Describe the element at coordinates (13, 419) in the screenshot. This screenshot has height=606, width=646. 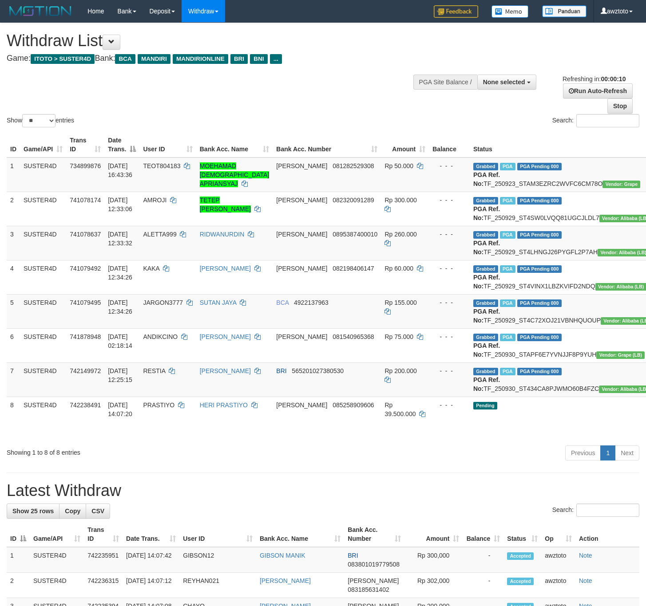
I see `td: 8` at that location.